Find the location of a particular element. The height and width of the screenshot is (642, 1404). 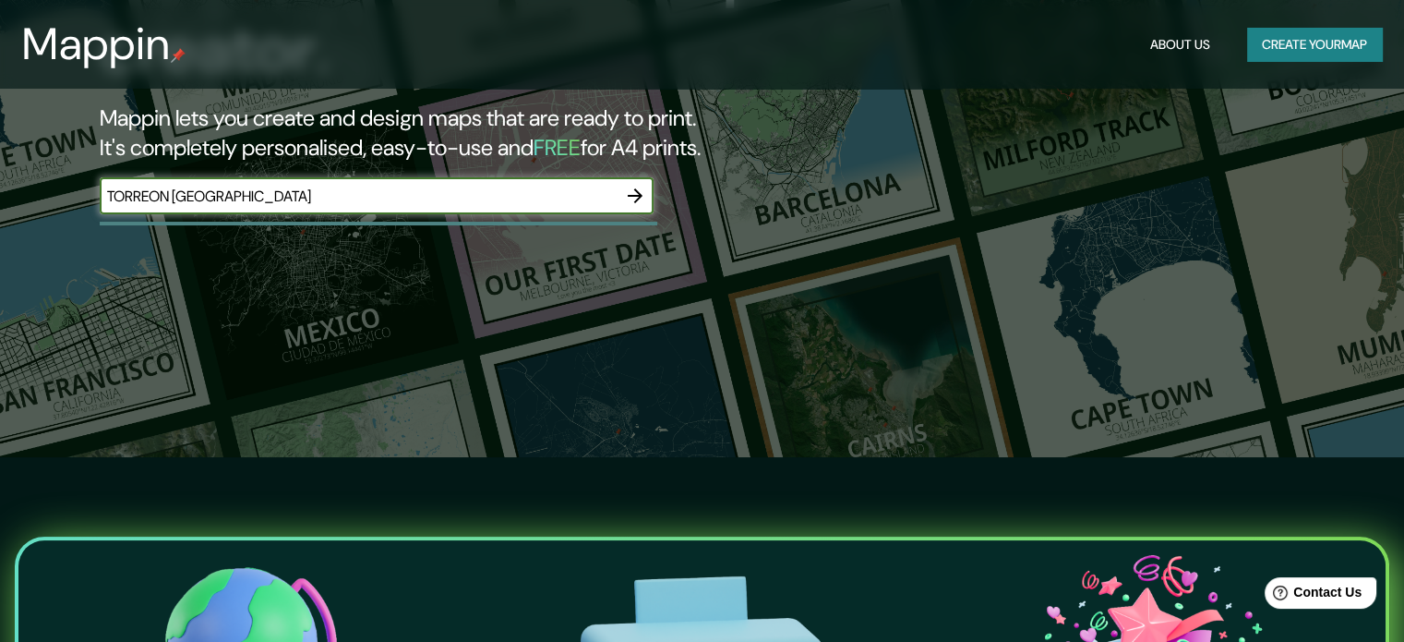

button: Create yourmap is located at coordinates (1315, 44).